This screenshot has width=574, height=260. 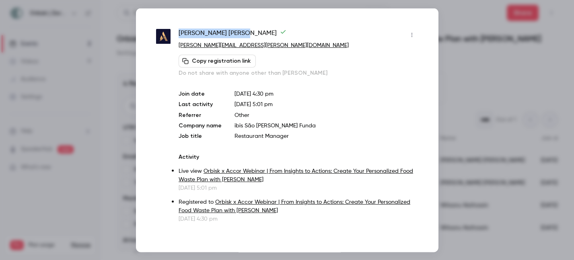 I want to click on p: Registered to, so click(x=298, y=206).